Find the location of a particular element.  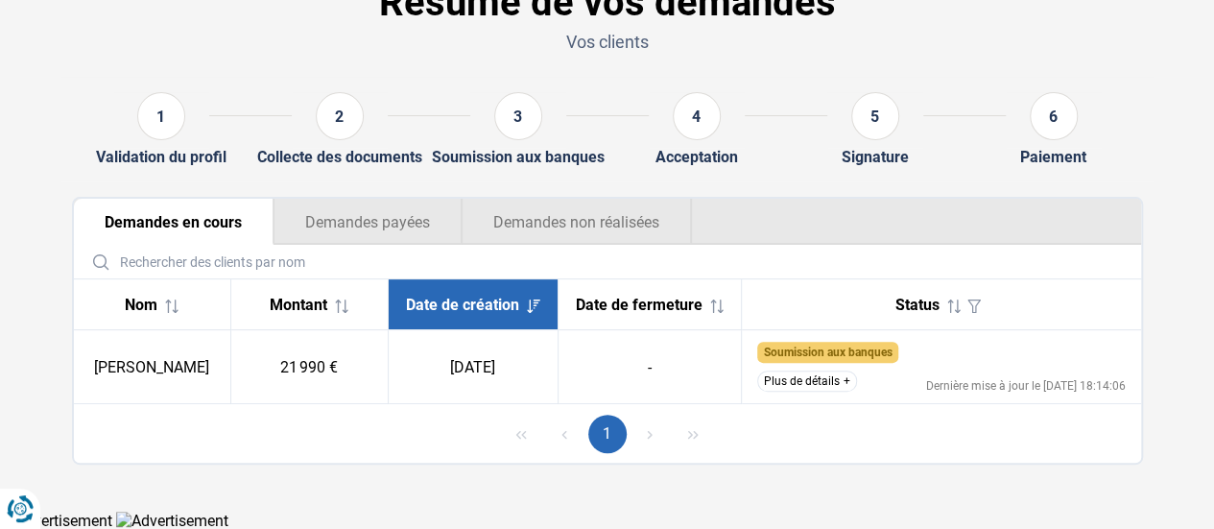

div: 1 is located at coordinates (161, 116).